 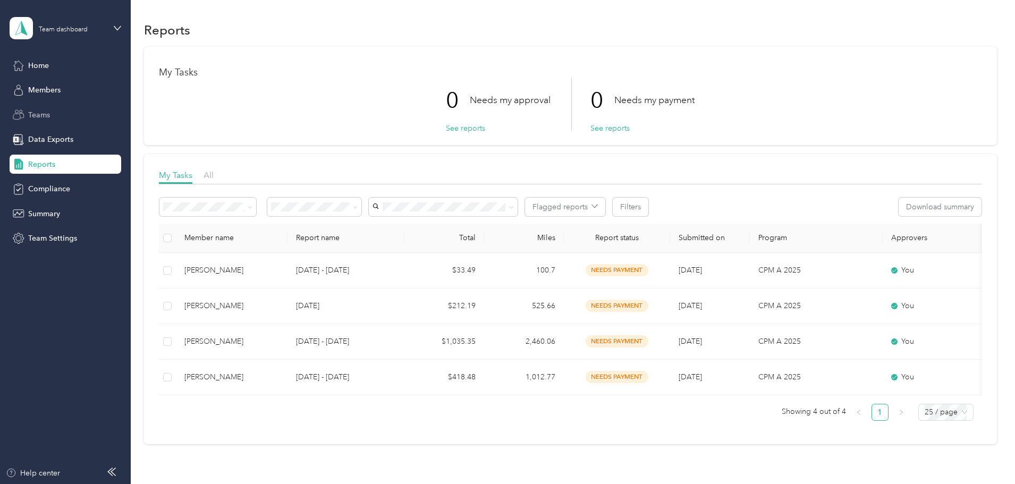 I want to click on td: 1,012.77, so click(x=524, y=377).